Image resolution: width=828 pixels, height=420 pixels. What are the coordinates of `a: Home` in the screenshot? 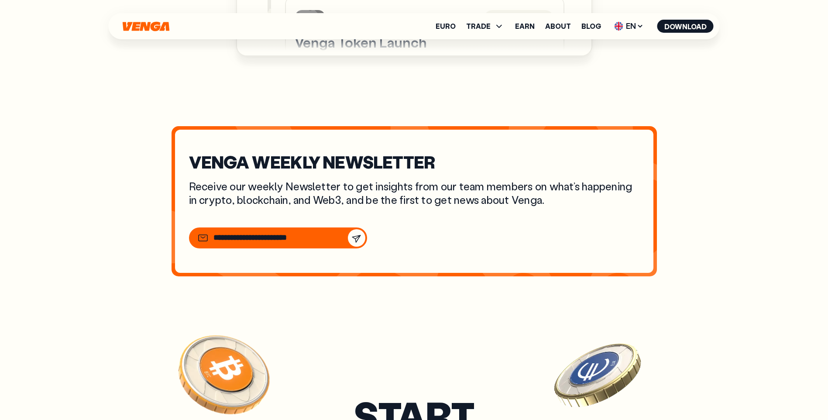 It's located at (146, 26).